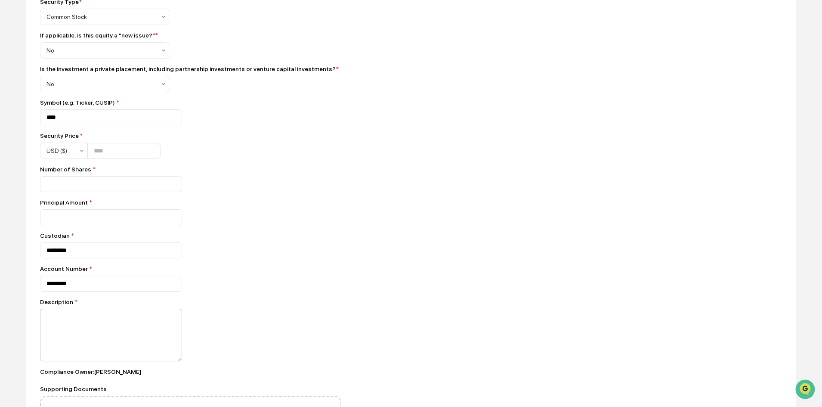  I want to click on div: Supporting Documents, so click(191, 389).